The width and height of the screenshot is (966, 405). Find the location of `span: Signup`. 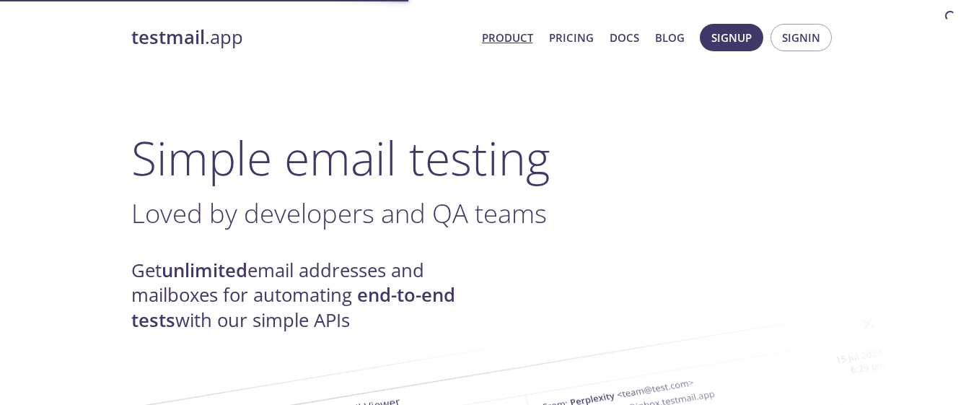

span: Signup is located at coordinates (731, 37).